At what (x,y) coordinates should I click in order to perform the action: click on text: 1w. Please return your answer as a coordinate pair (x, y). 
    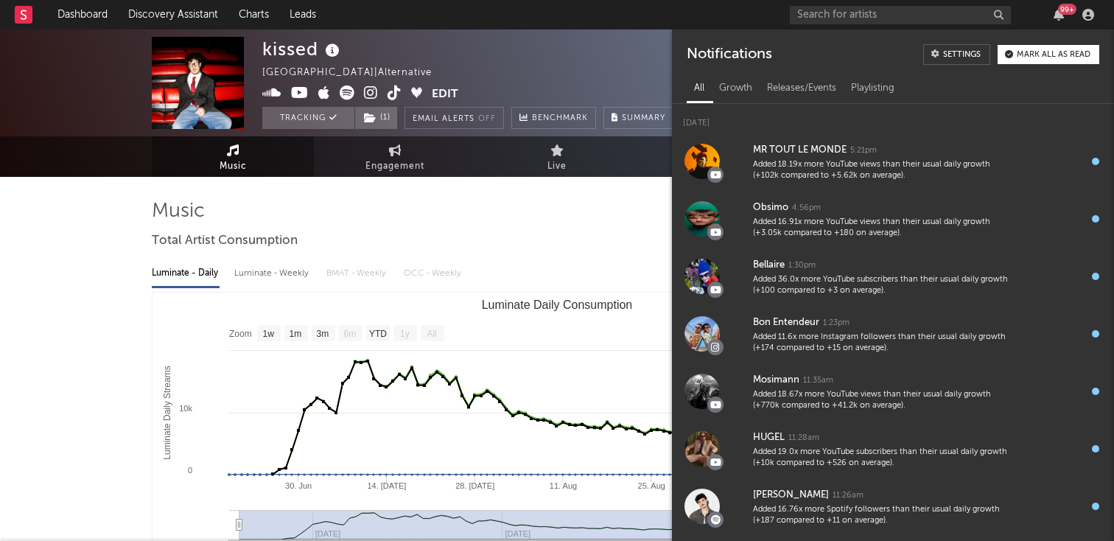
    Looking at the image, I should click on (269, 334).